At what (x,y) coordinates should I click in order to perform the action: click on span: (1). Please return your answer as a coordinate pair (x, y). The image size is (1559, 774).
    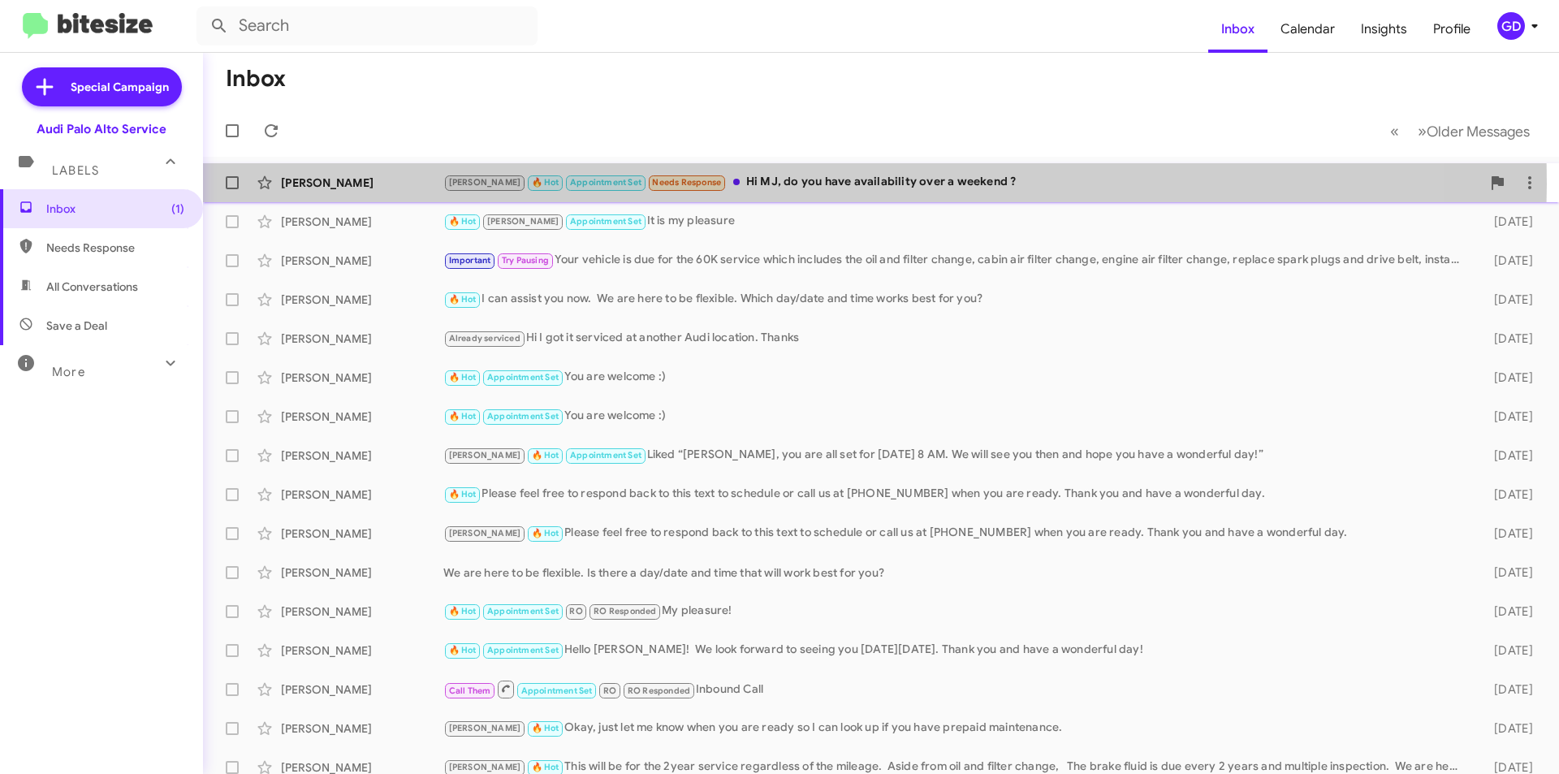
    Looking at the image, I should click on (178, 209).